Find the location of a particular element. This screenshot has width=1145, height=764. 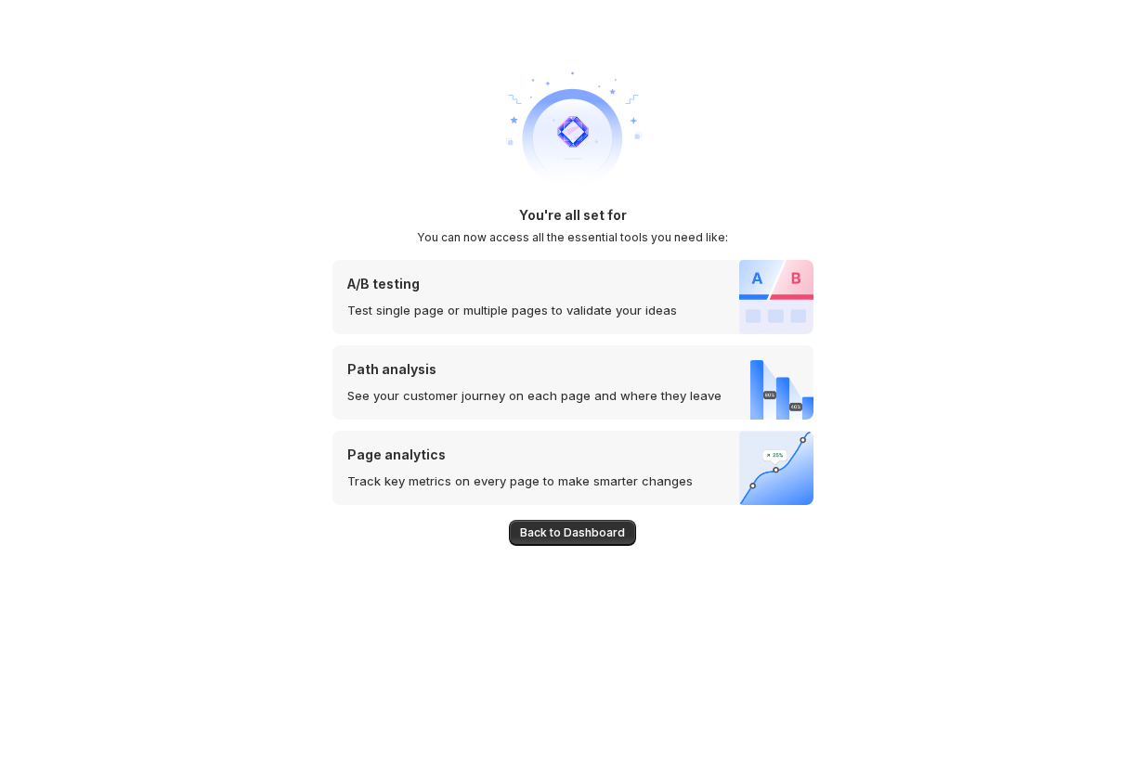

p: Page analytics is located at coordinates (520, 455).